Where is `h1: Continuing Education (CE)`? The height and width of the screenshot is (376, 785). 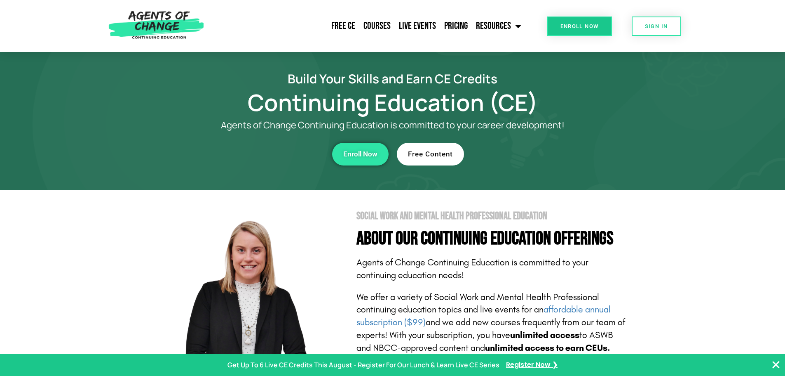
h1: Continuing Education (CE) is located at coordinates (393, 102).